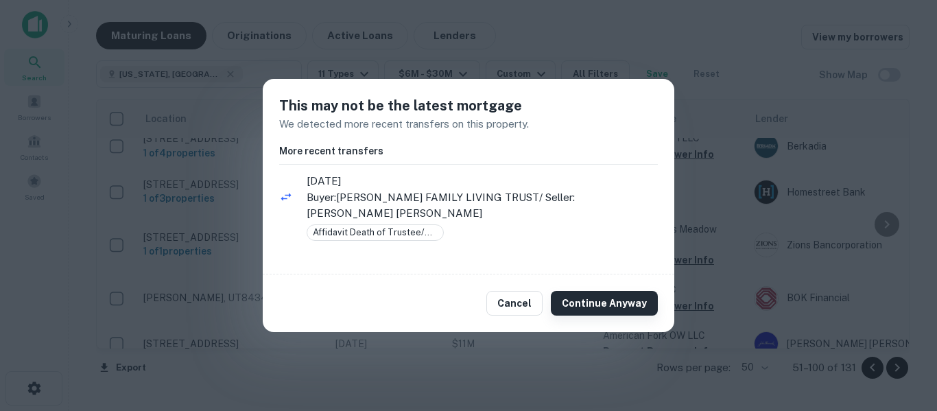  What do you see at coordinates (604, 303) in the screenshot?
I see `button: Continue Anyway` at bounding box center [604, 303].